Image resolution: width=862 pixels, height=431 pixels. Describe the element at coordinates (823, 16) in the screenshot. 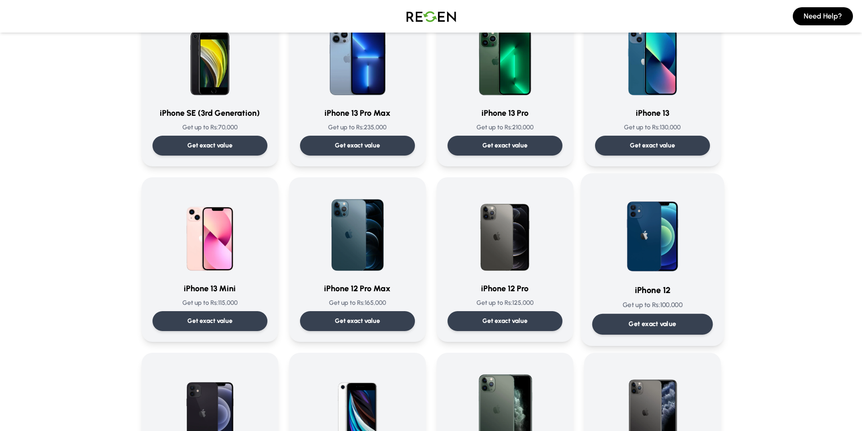

I see `a: Need Help?` at that location.